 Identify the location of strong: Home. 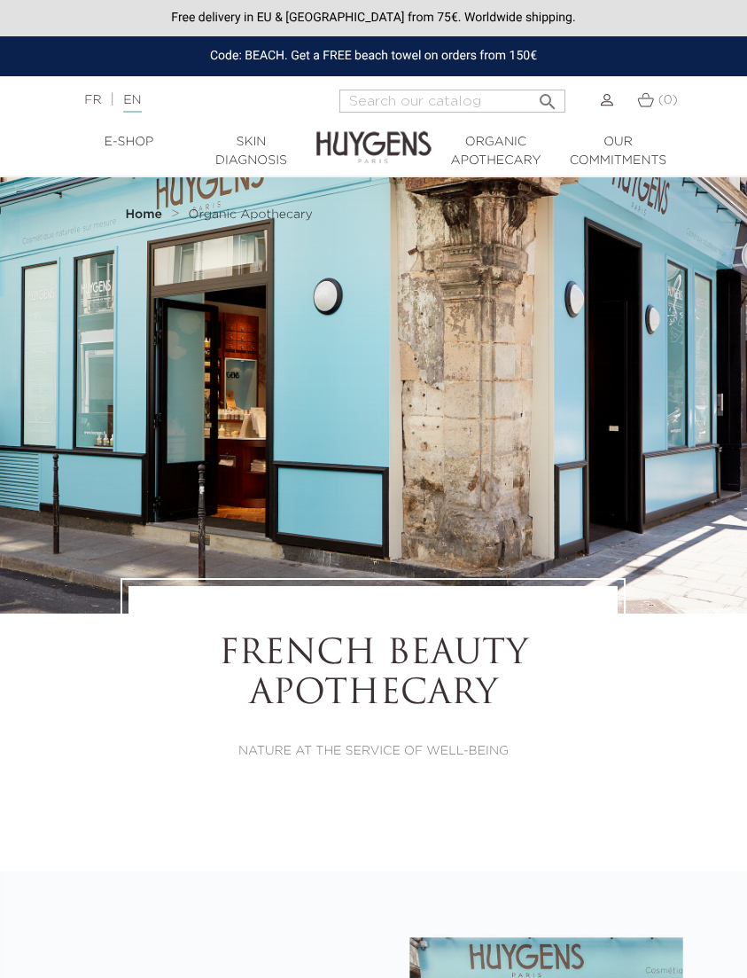
(144, 215).